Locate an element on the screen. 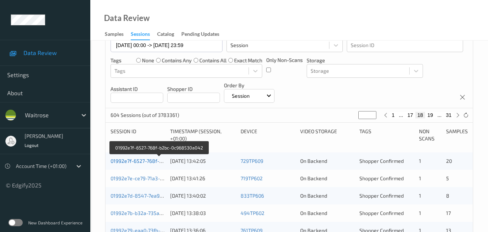 The image size is (488, 232). a: Catalog is located at coordinates (169, 34).